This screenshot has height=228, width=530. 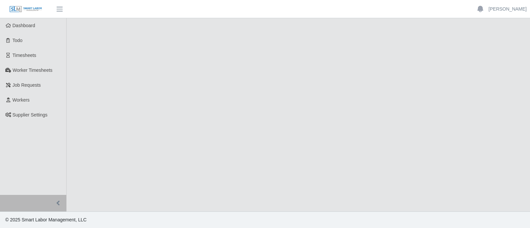 I want to click on span: Workers, so click(x=21, y=100).